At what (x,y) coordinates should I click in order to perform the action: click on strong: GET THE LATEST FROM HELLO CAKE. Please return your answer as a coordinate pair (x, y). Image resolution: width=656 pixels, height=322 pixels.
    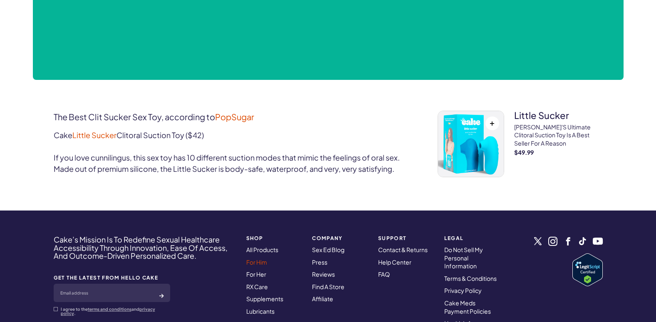
    Looking at the image, I should click on (112, 278).